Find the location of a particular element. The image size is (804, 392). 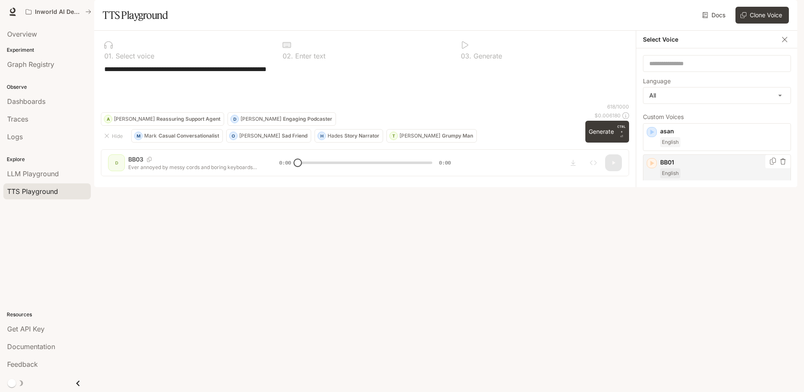

p: Mark is located at coordinates (150, 136).